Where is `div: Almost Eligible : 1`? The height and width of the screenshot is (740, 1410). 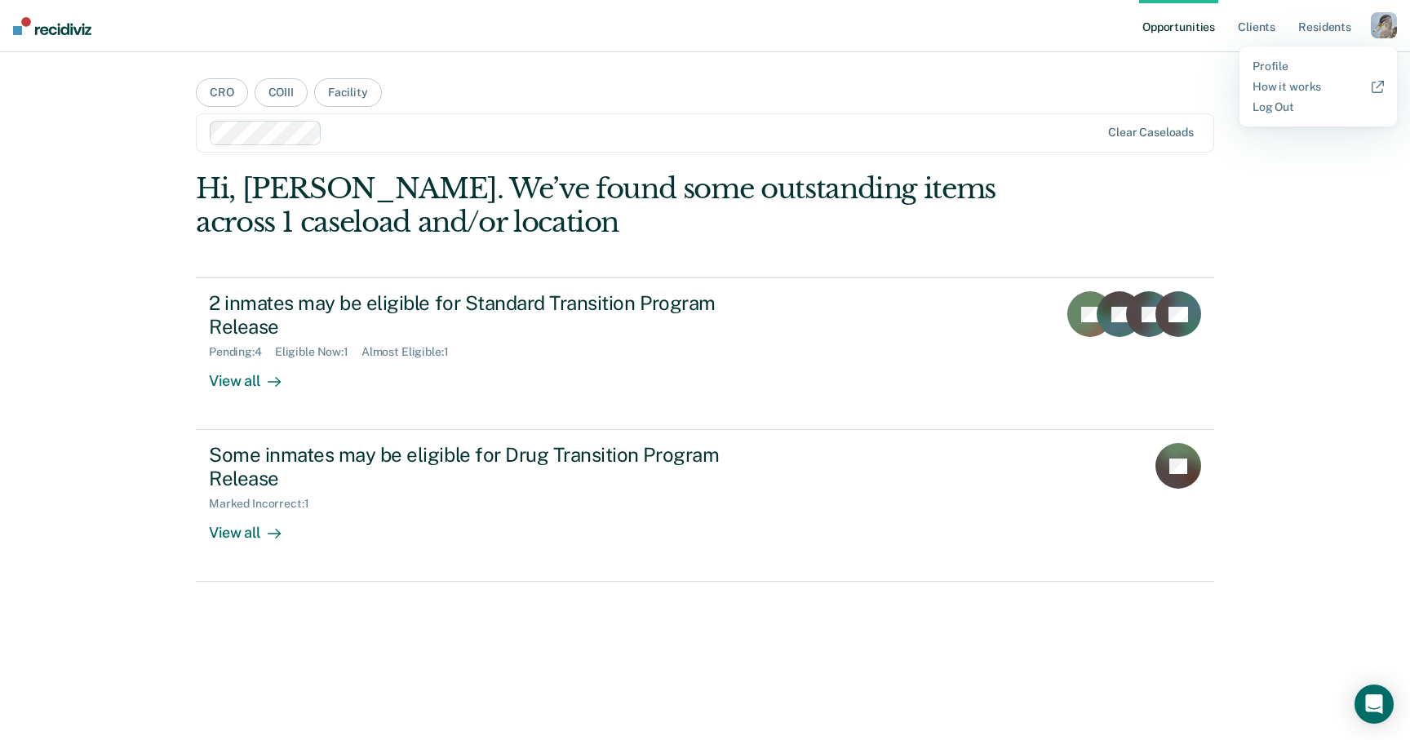
div: Almost Eligible : 1 is located at coordinates (411, 352).